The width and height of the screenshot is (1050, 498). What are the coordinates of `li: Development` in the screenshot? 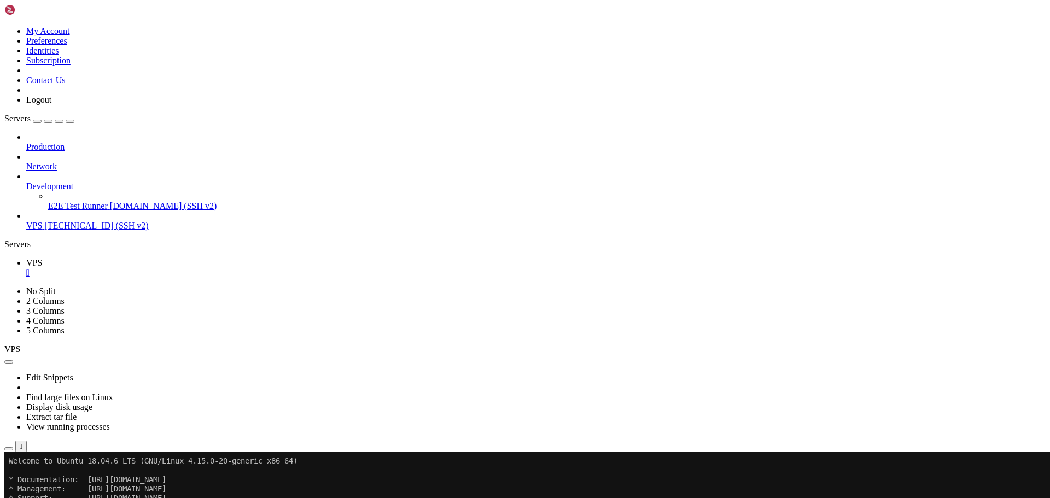 It's located at (536, 191).